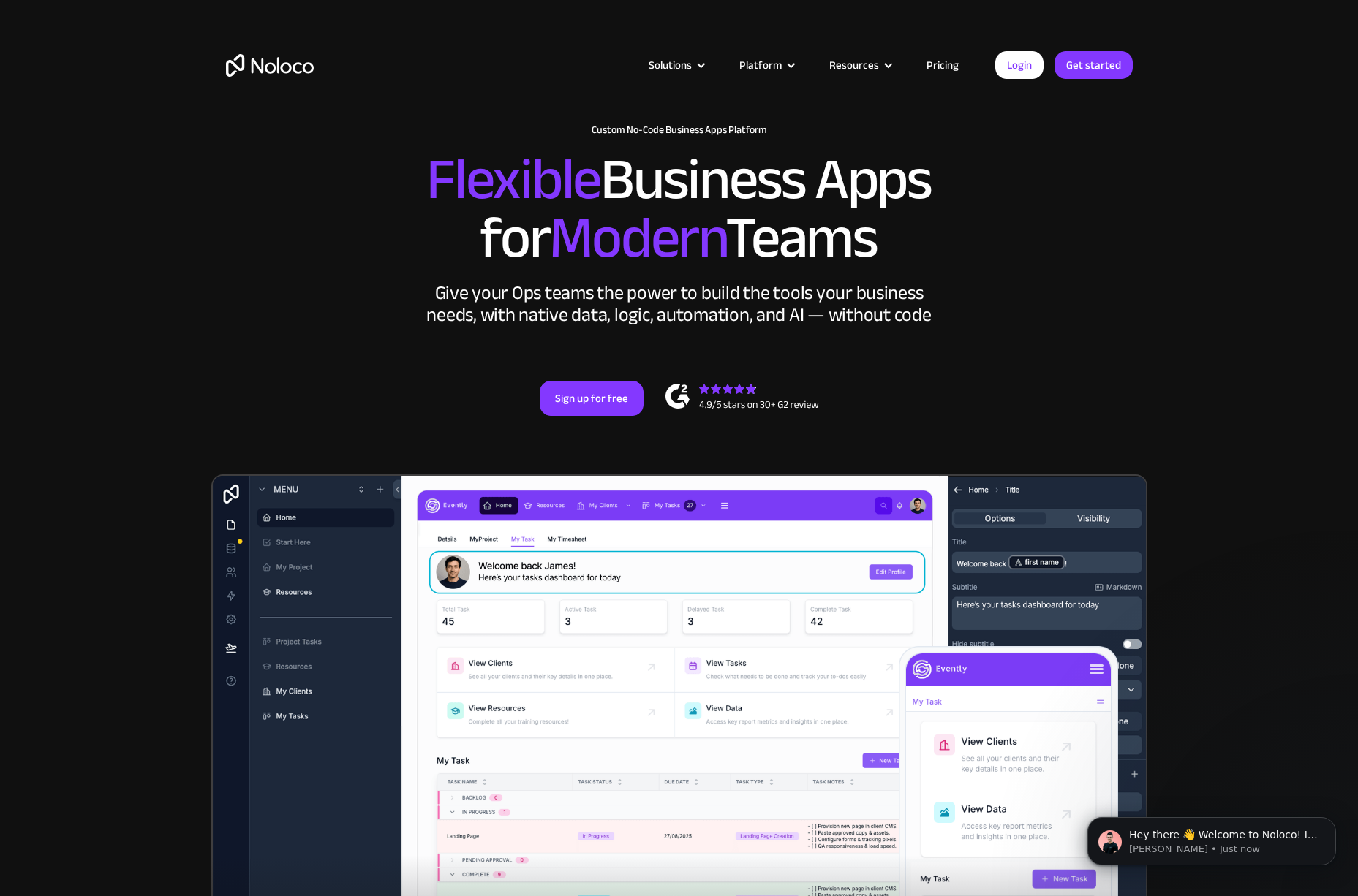 This screenshot has height=896, width=1358. I want to click on div: message notification from Darragh, Just now. Hey there 👋 Welcome to Noloco! If you have any quest..., so click(146, 55).